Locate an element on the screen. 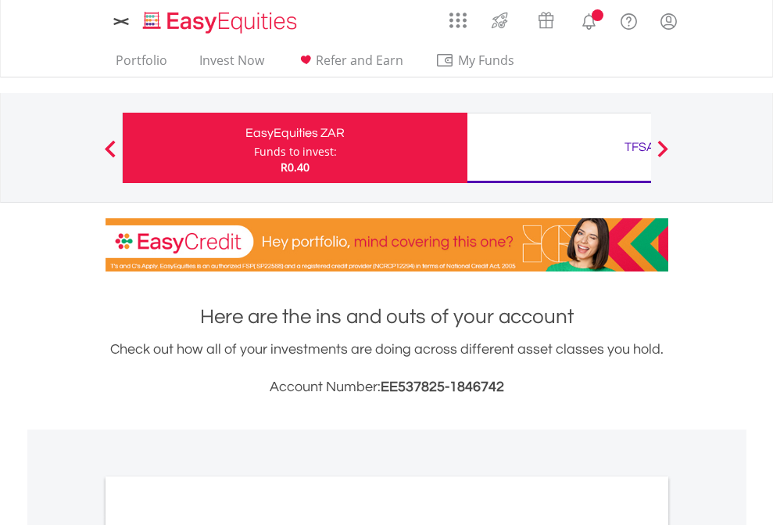 This screenshot has width=773, height=525. a: AppsGrid is located at coordinates (458, 16).